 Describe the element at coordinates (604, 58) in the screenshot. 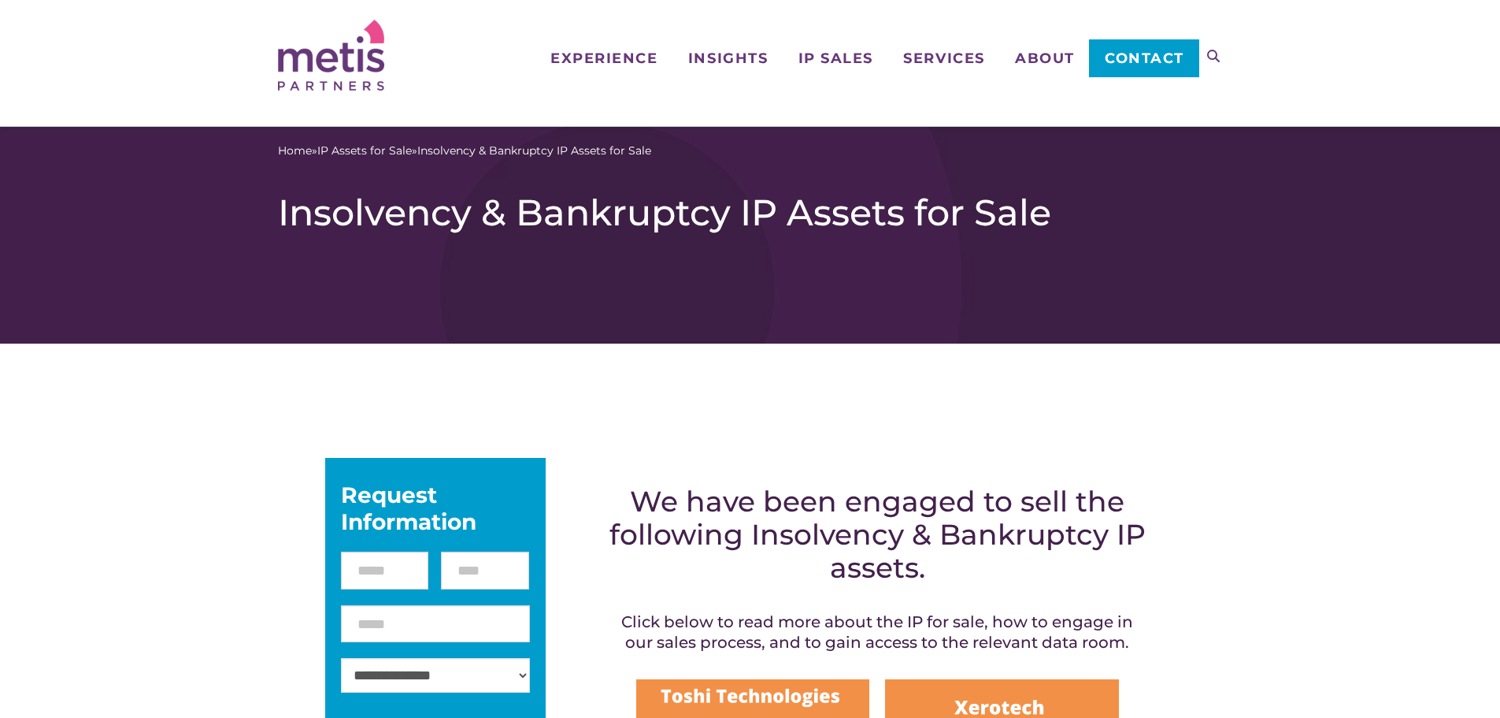

I see `span: Experience` at that location.